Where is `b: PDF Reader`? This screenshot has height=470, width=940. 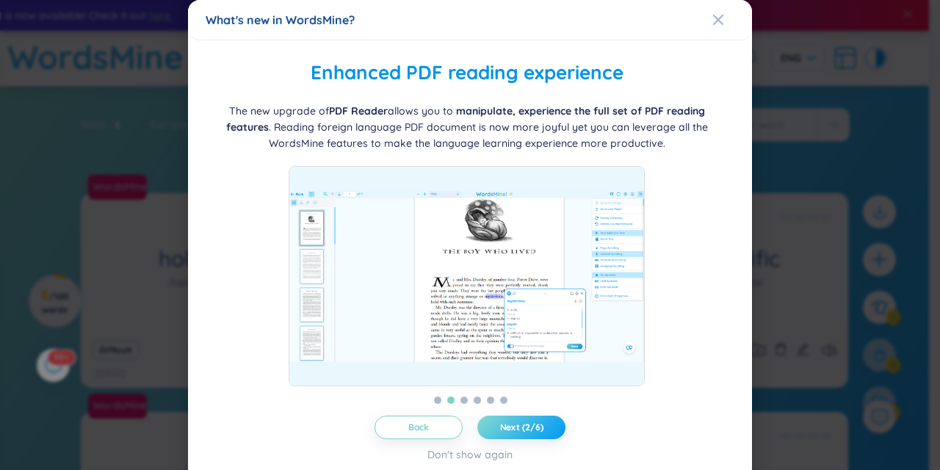
b: PDF Reader is located at coordinates (358, 111).